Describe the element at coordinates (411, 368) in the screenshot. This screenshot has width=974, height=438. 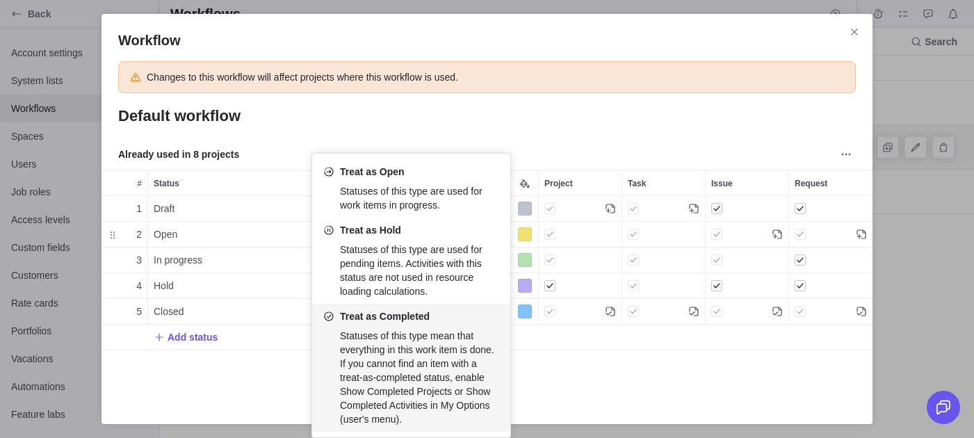
I see `div: Treat as Completed` at that location.